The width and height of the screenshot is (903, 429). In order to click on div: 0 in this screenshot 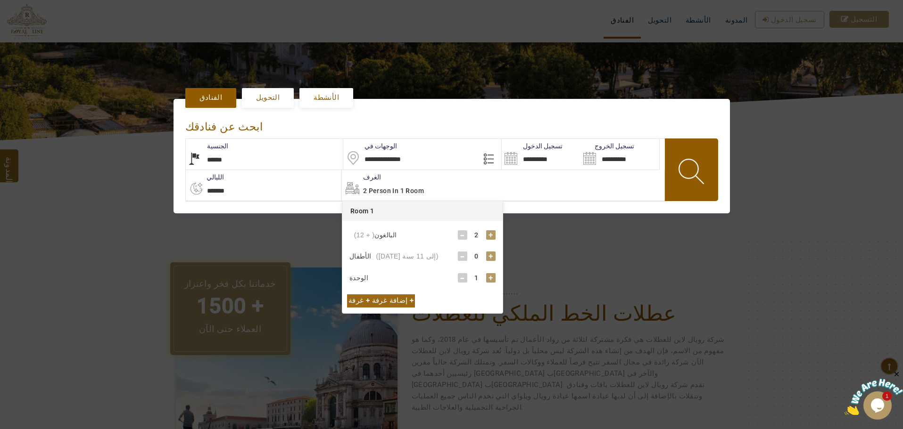, I will do `click(477, 256)`.